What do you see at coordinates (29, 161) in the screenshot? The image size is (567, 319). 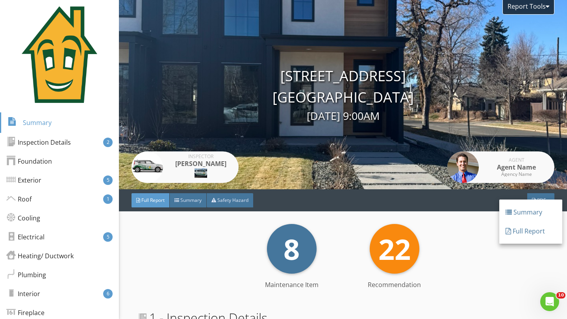 I see `div: Foundation` at bounding box center [29, 161].